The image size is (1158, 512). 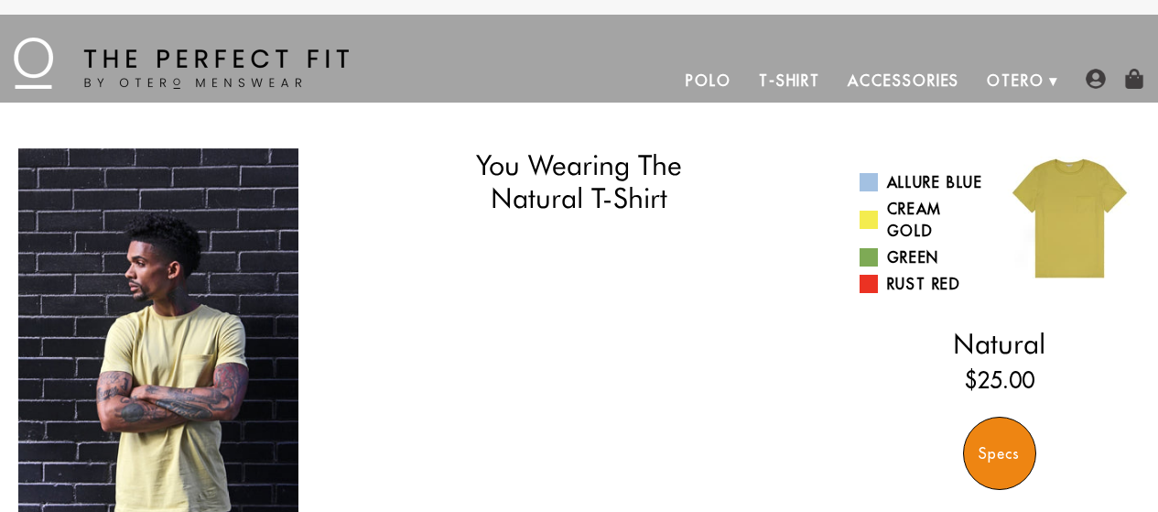 I want to click on a: Green, so click(x=923, y=257).